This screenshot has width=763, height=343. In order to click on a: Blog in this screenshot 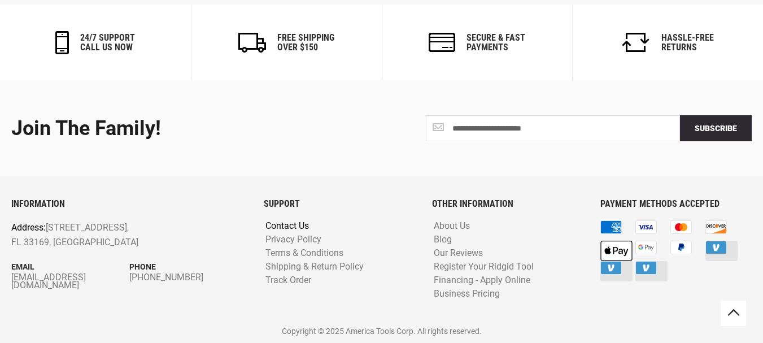, I will do `click(443, 239)`.